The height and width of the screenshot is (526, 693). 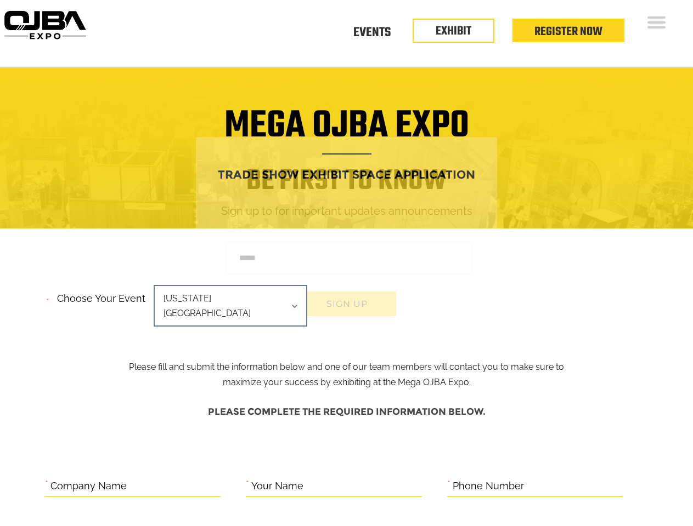 What do you see at coordinates (346, 181) in the screenshot?
I see `h1: Be first to know` at bounding box center [346, 181].